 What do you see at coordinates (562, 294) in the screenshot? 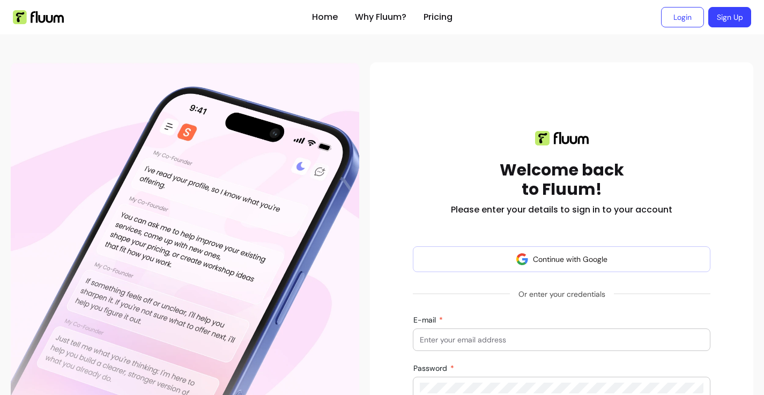
I see `span: Or enter your credentials` at bounding box center [562, 294].